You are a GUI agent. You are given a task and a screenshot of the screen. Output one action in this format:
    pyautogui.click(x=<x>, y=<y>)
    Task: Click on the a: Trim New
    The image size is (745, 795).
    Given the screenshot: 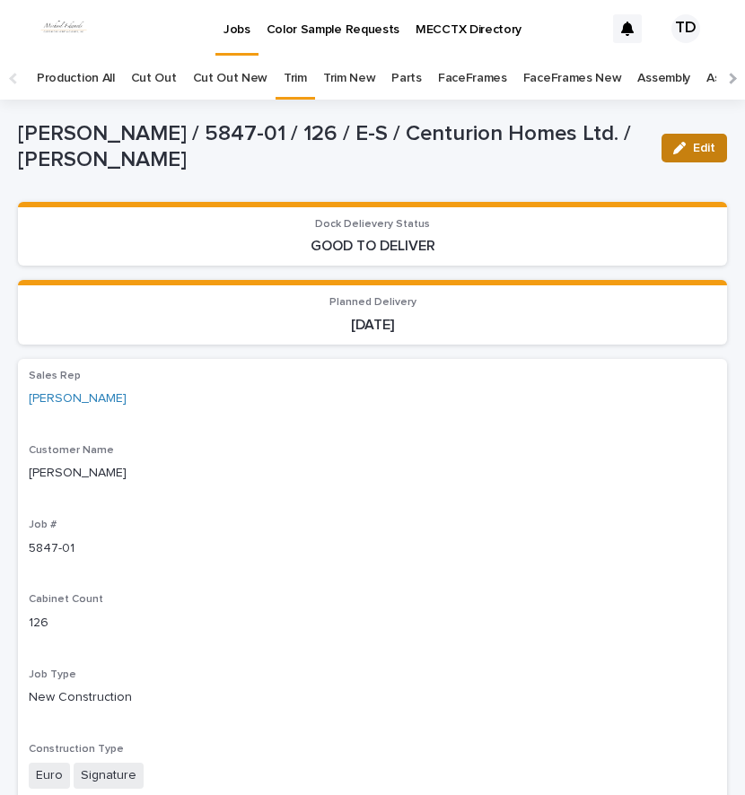 What is the action you would take?
    pyautogui.click(x=349, y=78)
    